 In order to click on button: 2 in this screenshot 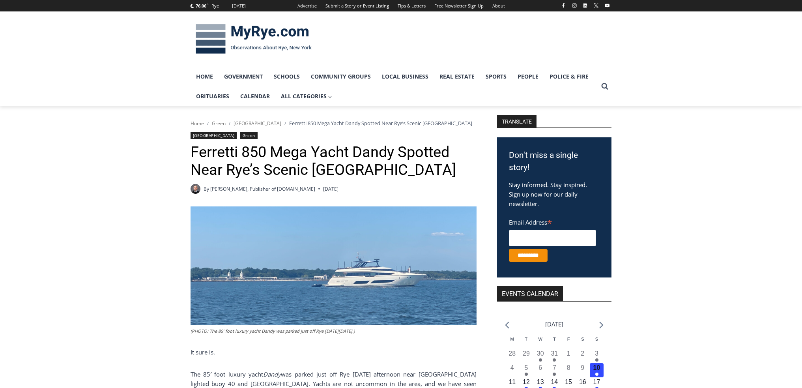, I will do `click(583, 356)`.